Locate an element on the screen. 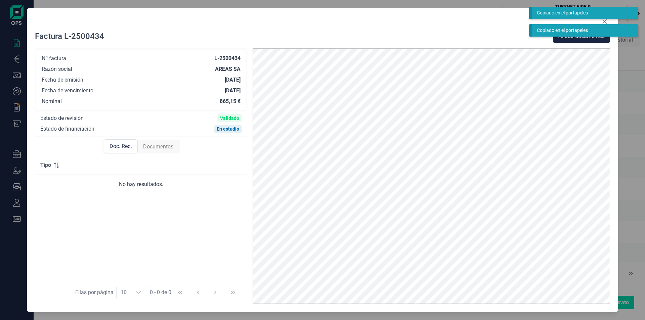 The image size is (645, 320). span: Doc. Req. is located at coordinates (121, 146).